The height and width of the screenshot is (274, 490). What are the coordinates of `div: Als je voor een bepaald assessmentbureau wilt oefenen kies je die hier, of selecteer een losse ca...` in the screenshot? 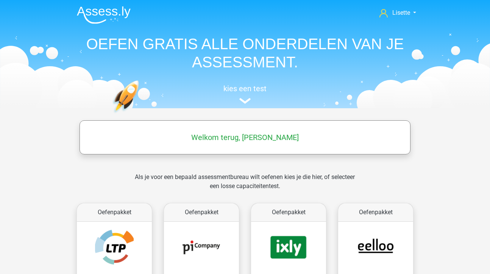 It's located at (245, 186).